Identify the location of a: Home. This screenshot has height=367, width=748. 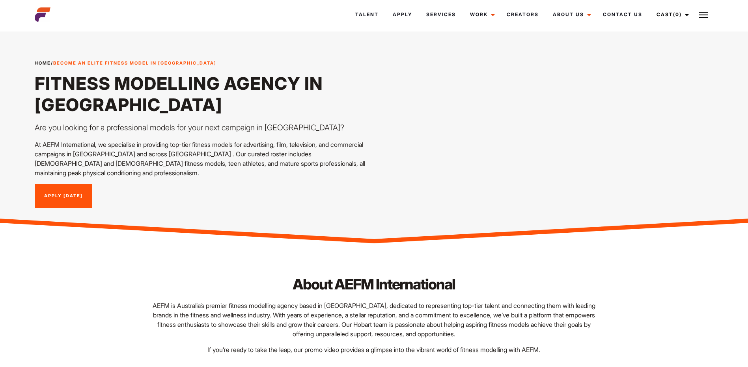
(43, 63).